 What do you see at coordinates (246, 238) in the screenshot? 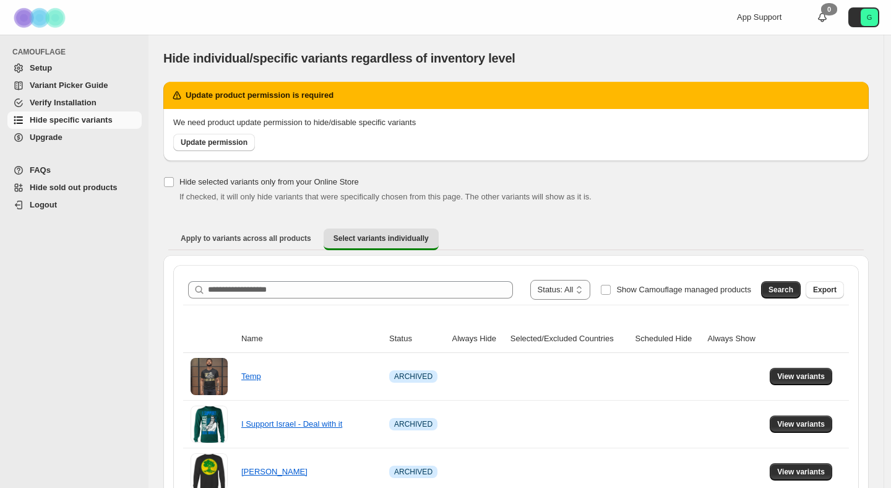
I see `button: Apply to variants across all products` at bounding box center [246, 238].